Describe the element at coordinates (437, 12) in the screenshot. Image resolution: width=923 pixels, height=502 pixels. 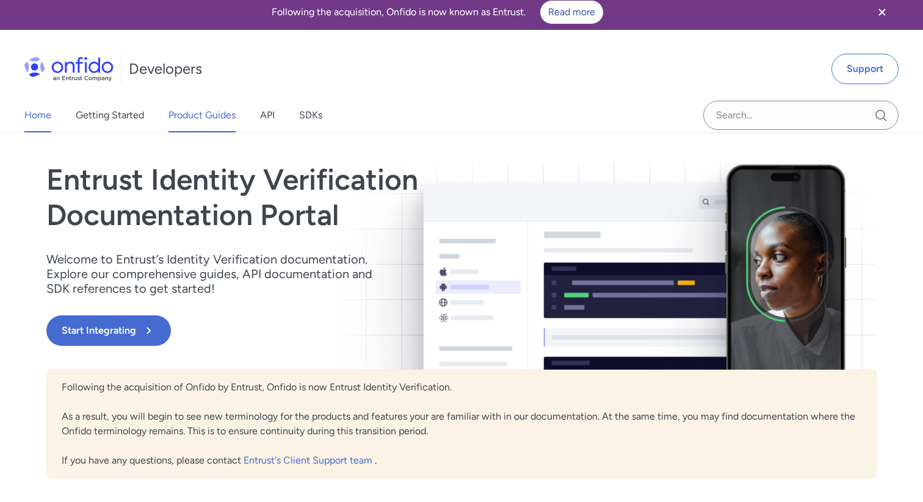
I see `div: Following the acquisition, Onfido is now known as Entrust.` at that location.